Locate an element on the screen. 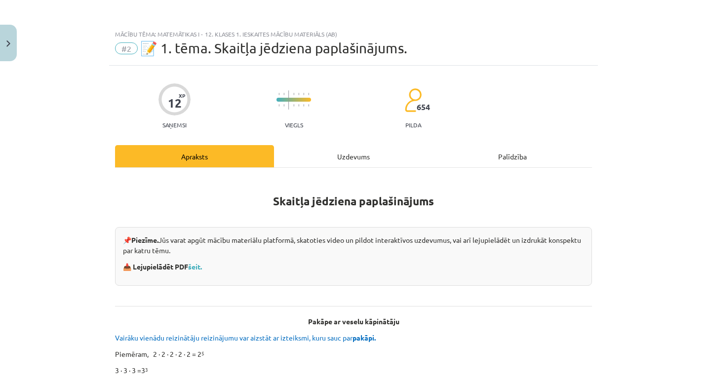 Image resolution: width=707 pixels, height=382 pixels. div: Apraksts is located at coordinates (194, 156).